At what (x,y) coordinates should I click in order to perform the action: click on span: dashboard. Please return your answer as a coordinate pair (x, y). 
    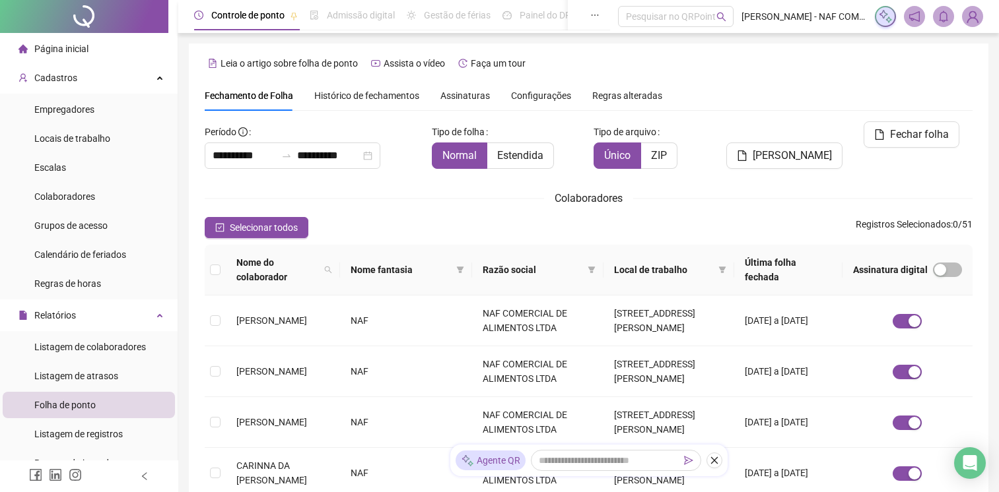
    Looking at the image, I should click on (507, 15).